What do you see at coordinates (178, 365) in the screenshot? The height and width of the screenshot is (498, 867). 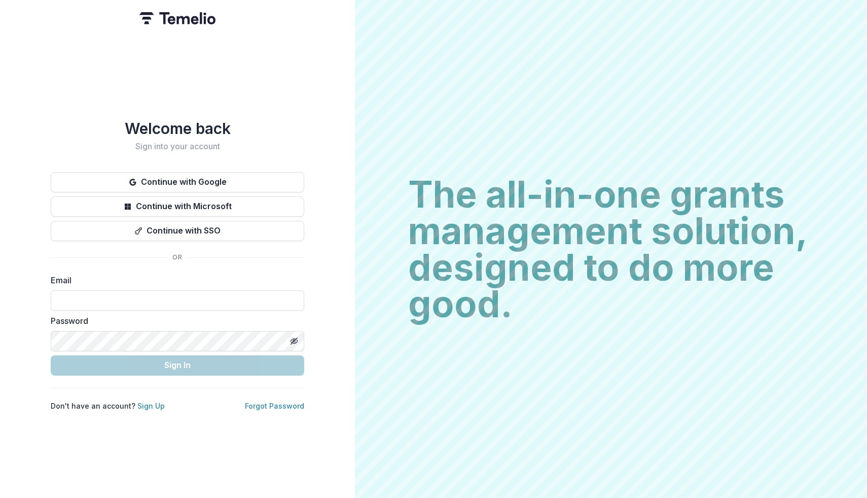 I see `button: Sign In` at bounding box center [178, 365].